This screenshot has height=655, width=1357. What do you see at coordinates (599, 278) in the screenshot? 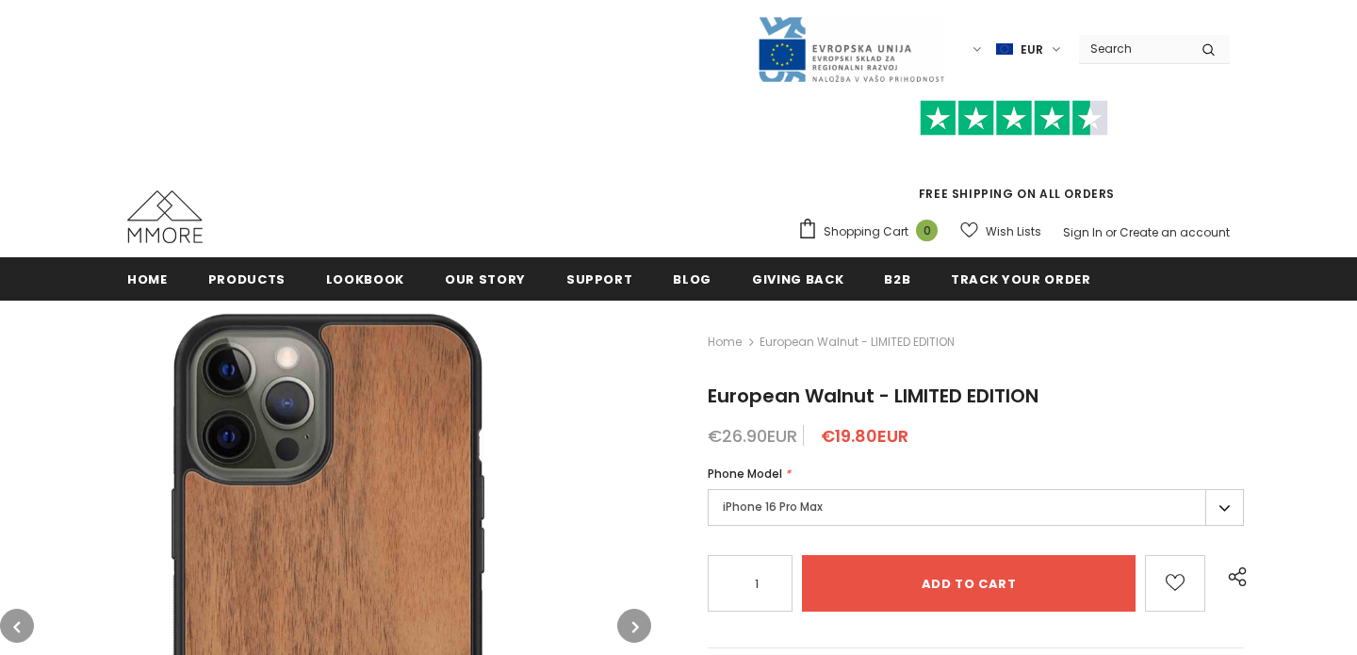
I see `a: support` at bounding box center [599, 278].